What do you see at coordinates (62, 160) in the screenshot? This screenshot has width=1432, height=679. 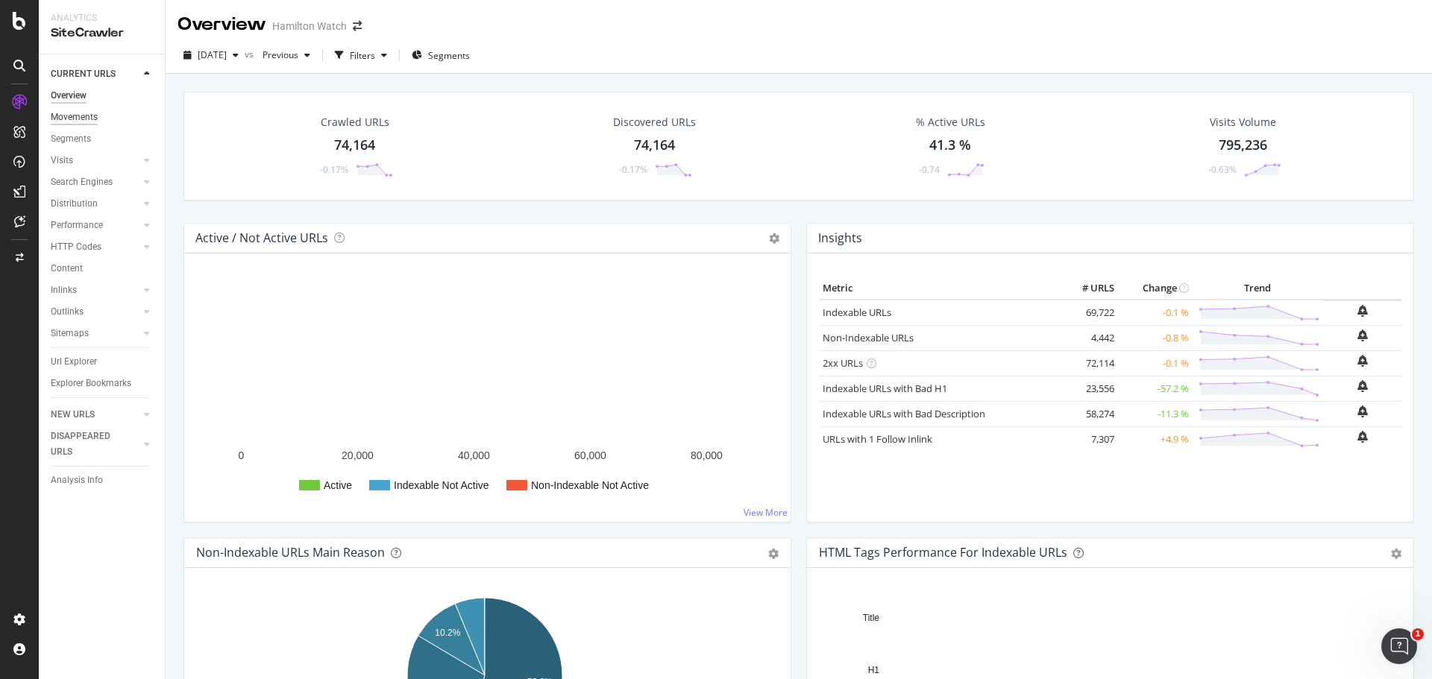 I see `div: Visits` at bounding box center [62, 160].